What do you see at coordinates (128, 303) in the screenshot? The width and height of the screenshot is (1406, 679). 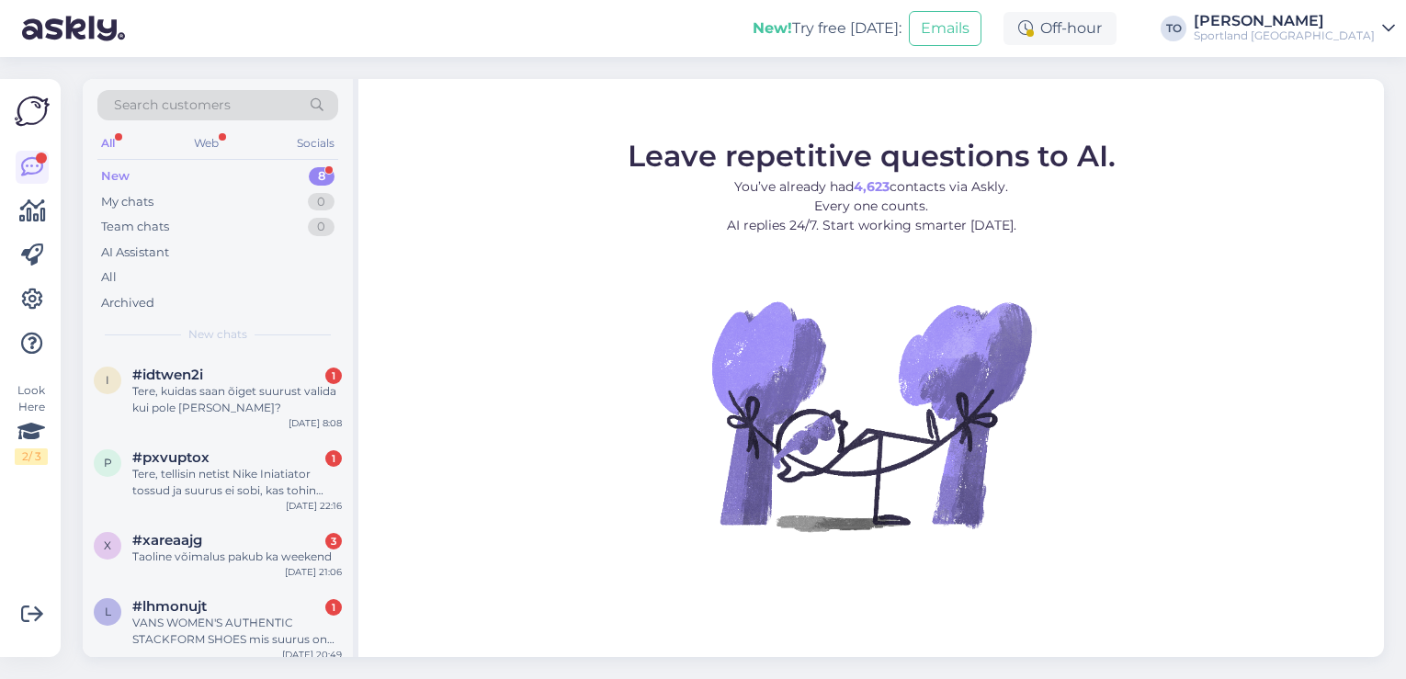 I see `div: Archived` at bounding box center [128, 303].